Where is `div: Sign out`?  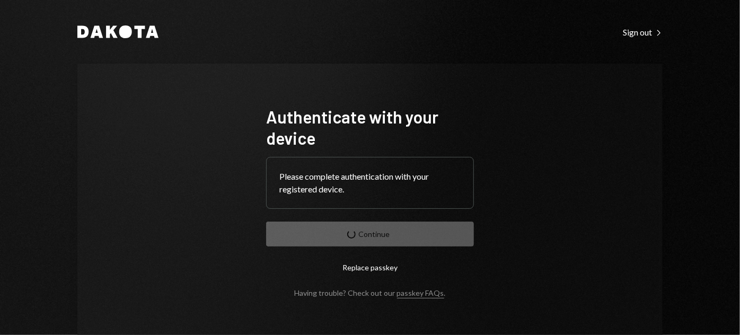
div: Sign out is located at coordinates (642, 32).